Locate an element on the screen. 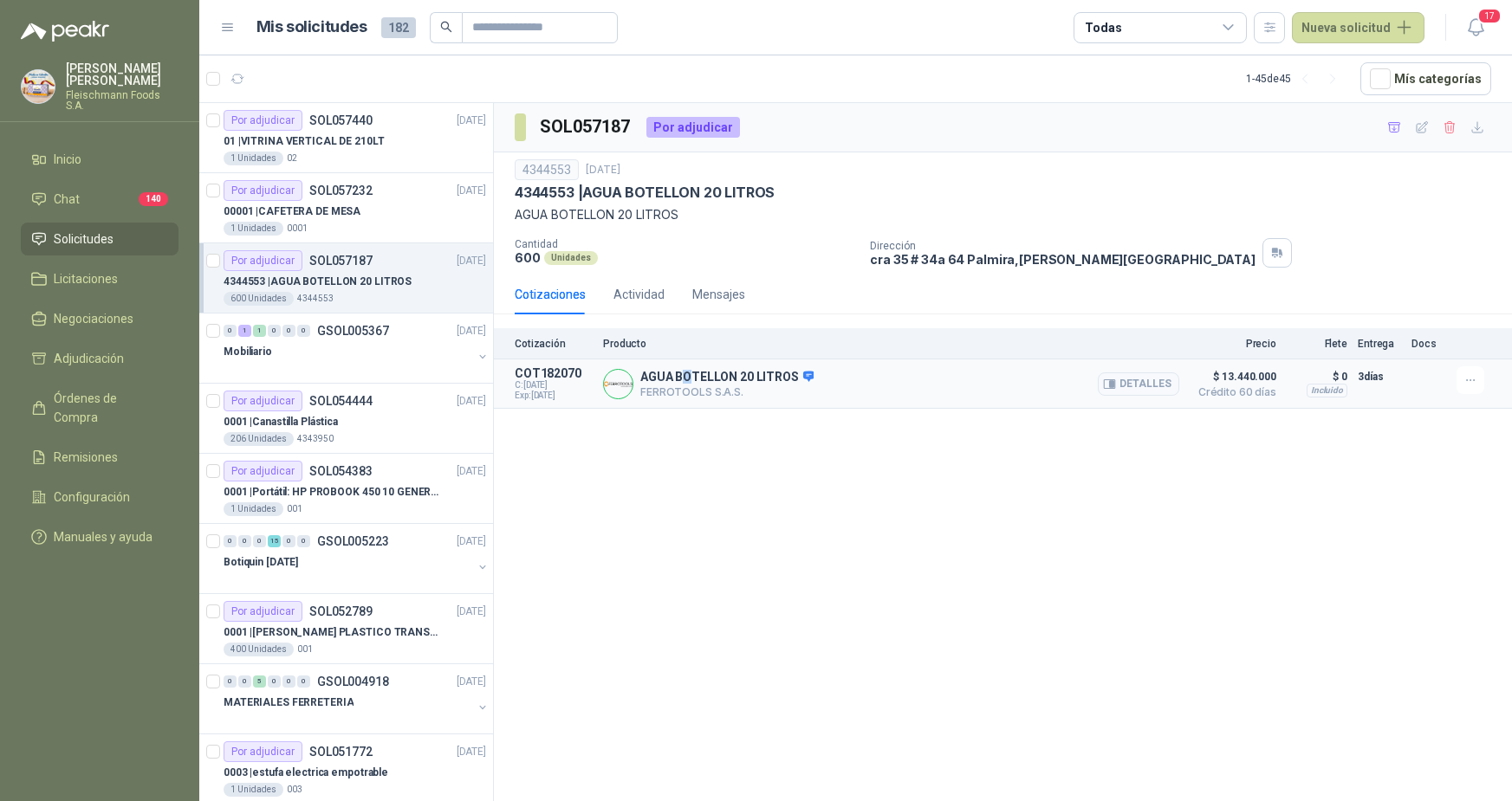 The width and height of the screenshot is (1512, 801). div: 1 is located at coordinates (259, 331).